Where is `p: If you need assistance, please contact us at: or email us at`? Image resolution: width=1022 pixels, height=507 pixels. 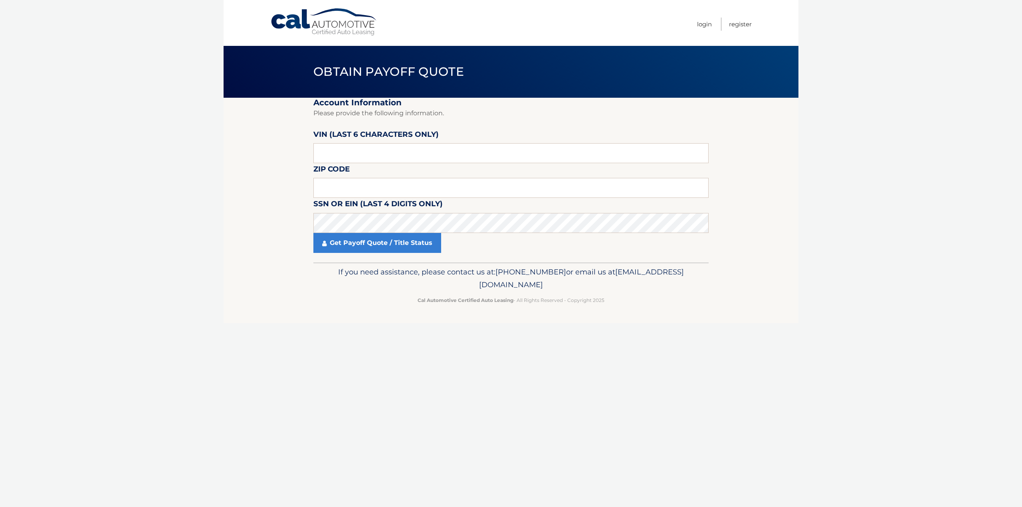 p: If you need assistance, please contact us at: or email us at is located at coordinates (511, 279).